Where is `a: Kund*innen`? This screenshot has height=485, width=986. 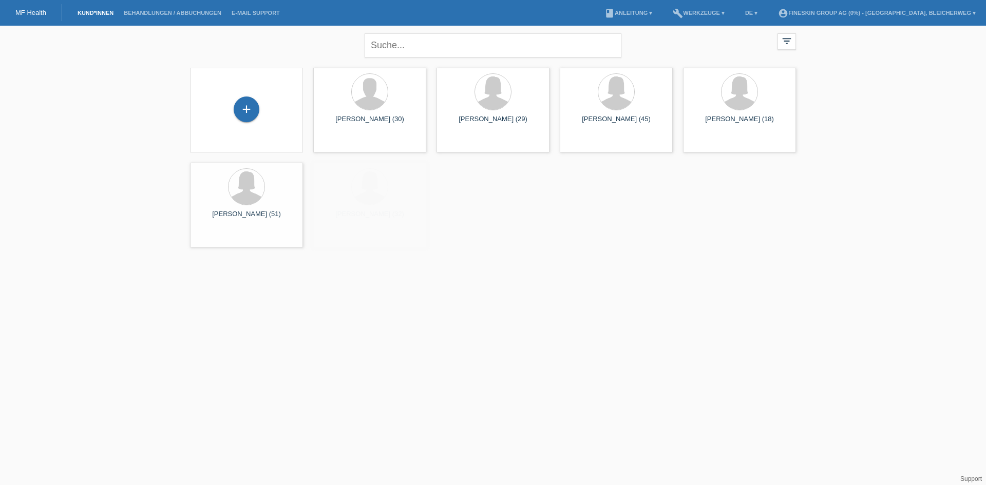
a: Kund*innen is located at coordinates (95, 13).